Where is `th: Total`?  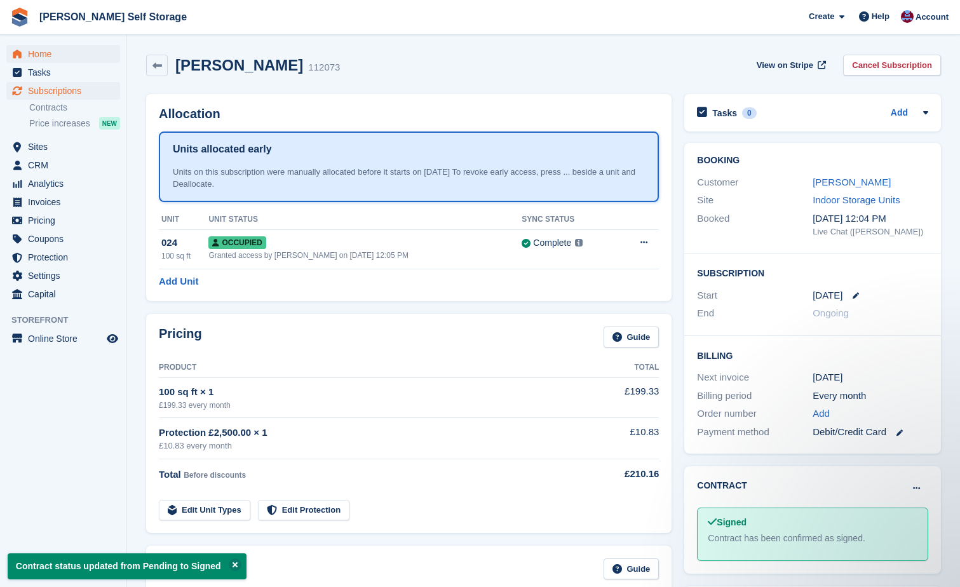 th: Total is located at coordinates (621, 368).